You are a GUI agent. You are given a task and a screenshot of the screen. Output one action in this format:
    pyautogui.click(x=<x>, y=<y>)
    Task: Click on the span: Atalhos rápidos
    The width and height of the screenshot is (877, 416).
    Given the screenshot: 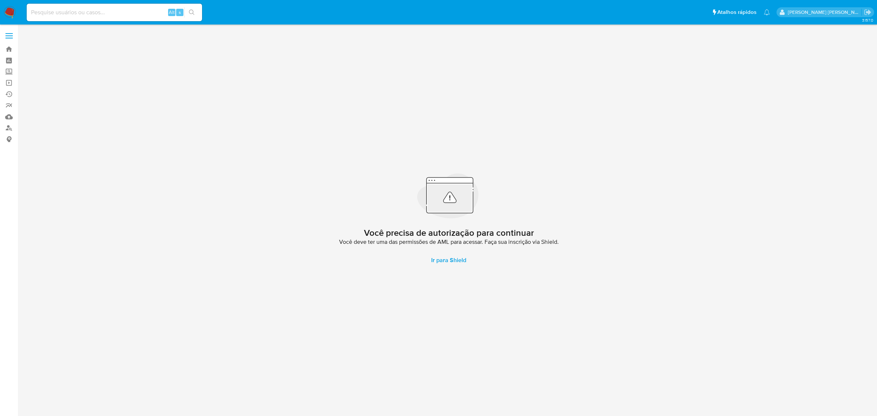 What is the action you would take?
    pyautogui.click(x=737, y=12)
    